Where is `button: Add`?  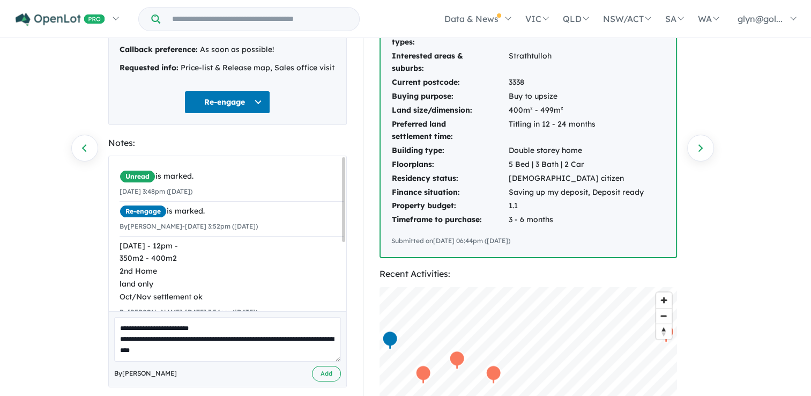 button: Add is located at coordinates (326, 373).